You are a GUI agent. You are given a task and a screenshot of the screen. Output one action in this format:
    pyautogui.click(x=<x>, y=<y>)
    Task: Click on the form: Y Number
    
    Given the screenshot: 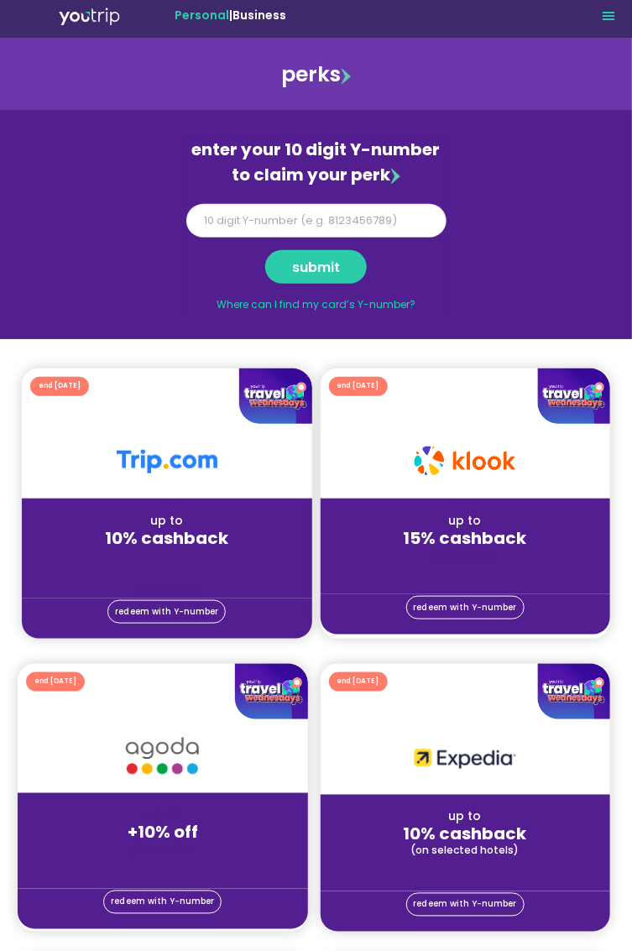 What is the action you would take?
    pyautogui.click(x=316, y=250)
    